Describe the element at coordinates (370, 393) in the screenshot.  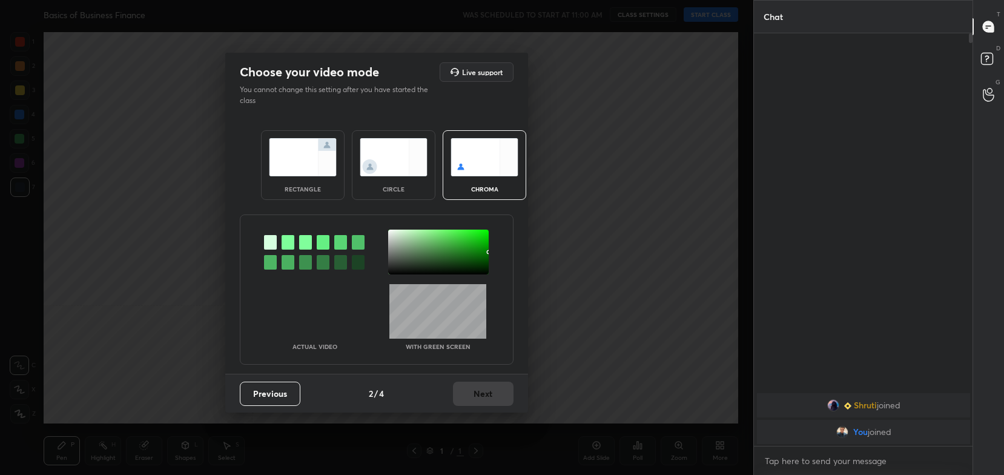
I see `h4: 2` at that location.